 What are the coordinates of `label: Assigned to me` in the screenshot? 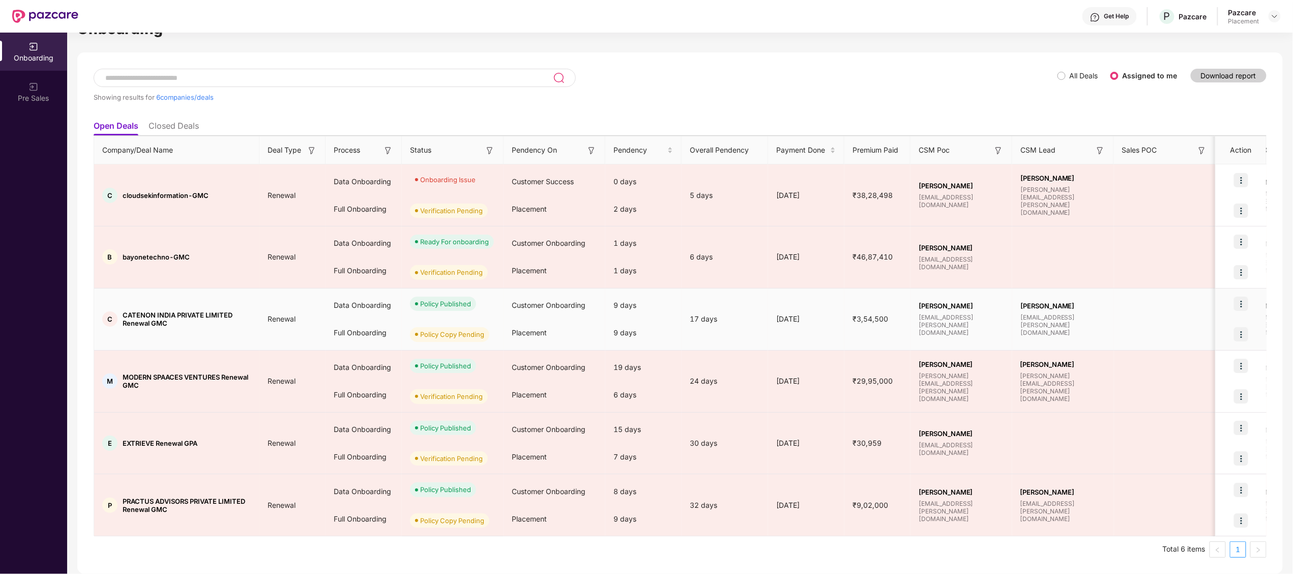 It's located at (1150, 75).